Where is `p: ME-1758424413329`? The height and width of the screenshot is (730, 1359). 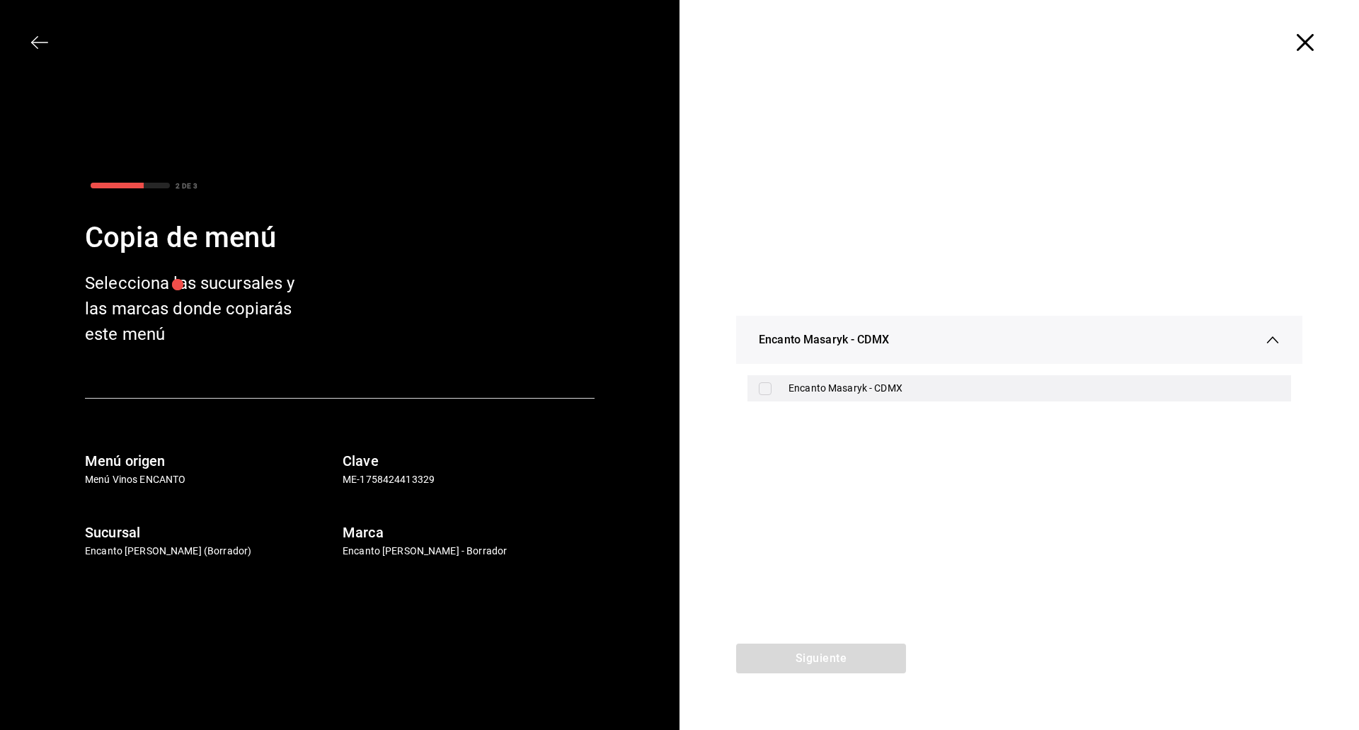 p: ME-1758424413329 is located at coordinates (469, 479).